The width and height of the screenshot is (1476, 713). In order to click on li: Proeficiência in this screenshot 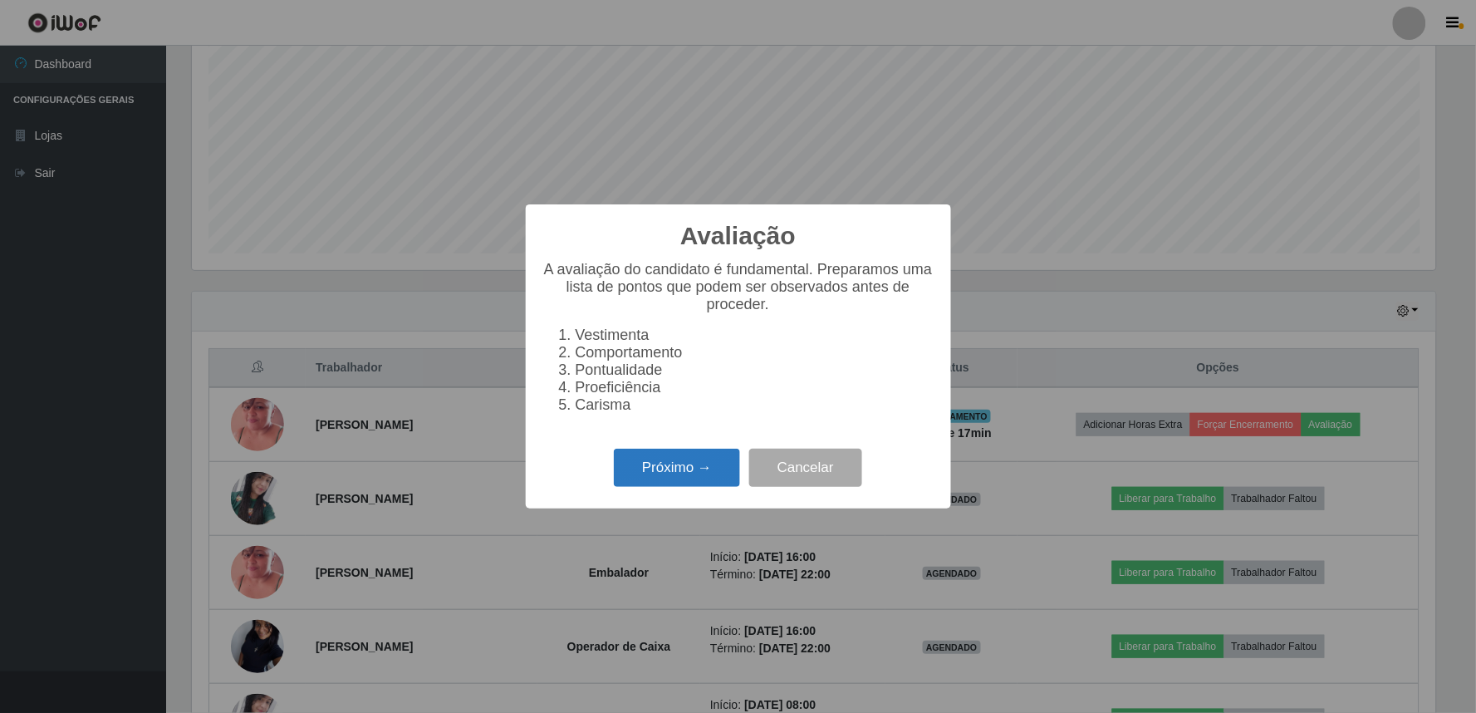, I will do `click(755, 387)`.